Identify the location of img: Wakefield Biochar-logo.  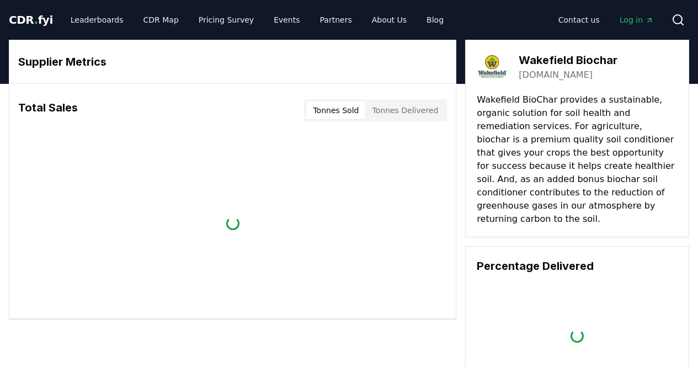
(492, 67).